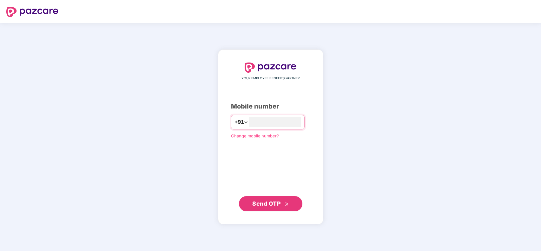 The width and height of the screenshot is (541, 251). I want to click on span: double-right, so click(286, 204).